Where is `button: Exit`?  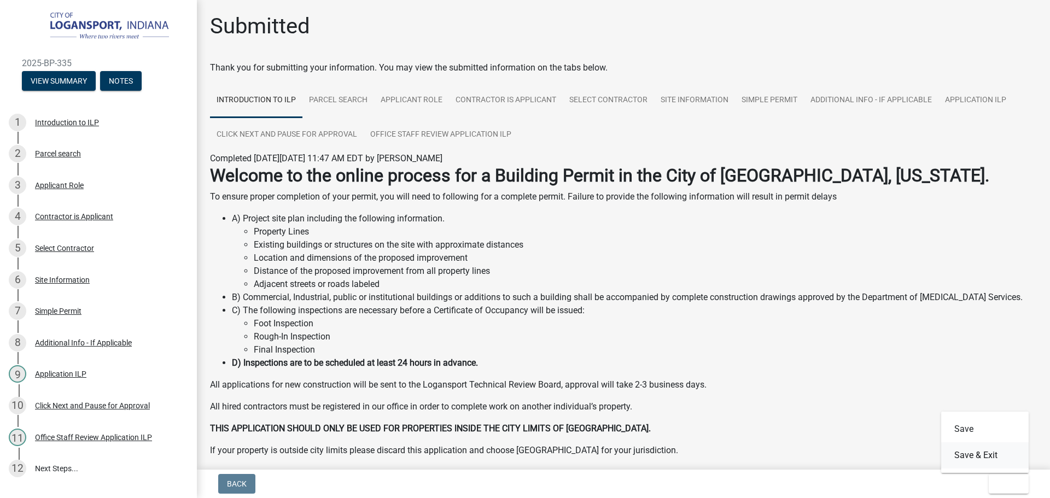
button: Exit is located at coordinates (1009, 484).